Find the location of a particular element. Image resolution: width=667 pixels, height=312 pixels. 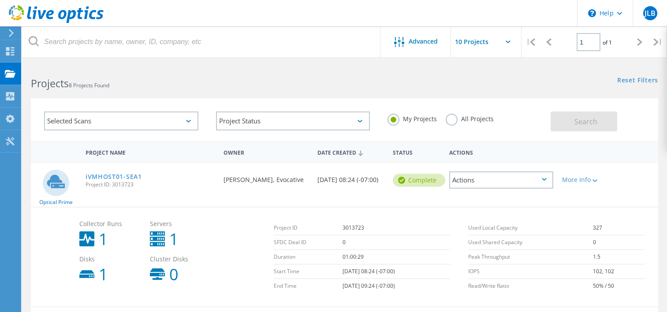

div: Selected Scans is located at coordinates (121, 121).